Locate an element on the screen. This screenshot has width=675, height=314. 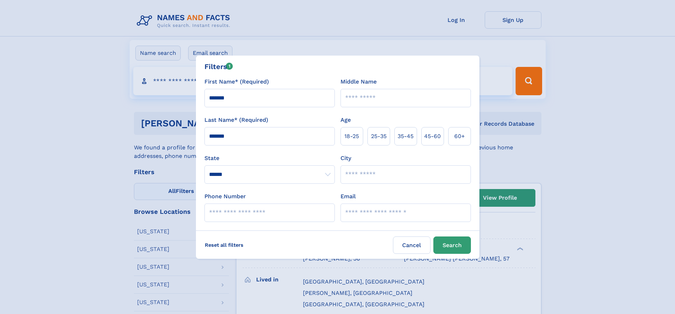
label: Cancel is located at coordinates (412, 245).